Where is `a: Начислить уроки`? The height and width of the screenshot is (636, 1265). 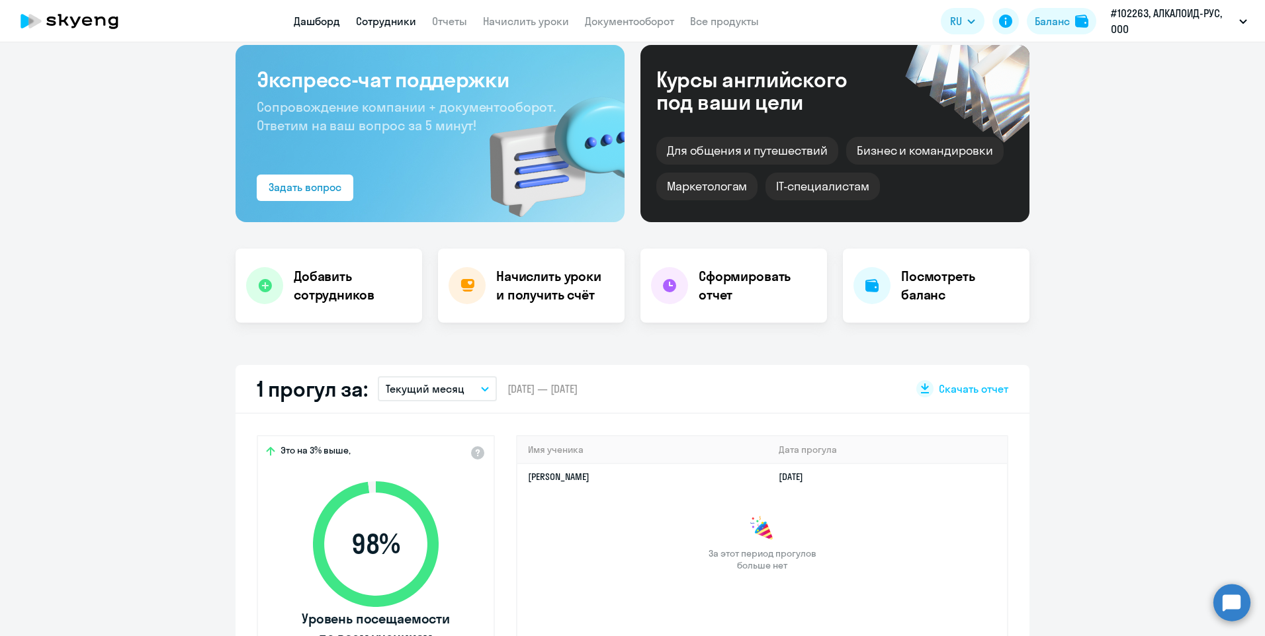 a: Начислить уроки is located at coordinates (526, 21).